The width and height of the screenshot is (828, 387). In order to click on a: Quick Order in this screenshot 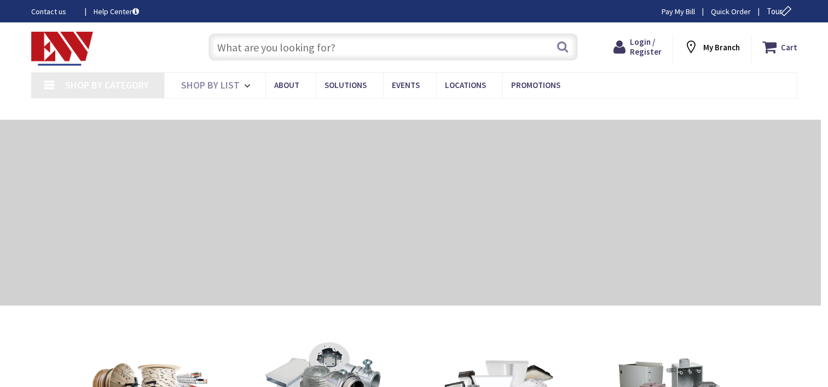, I will do `click(731, 11)`.